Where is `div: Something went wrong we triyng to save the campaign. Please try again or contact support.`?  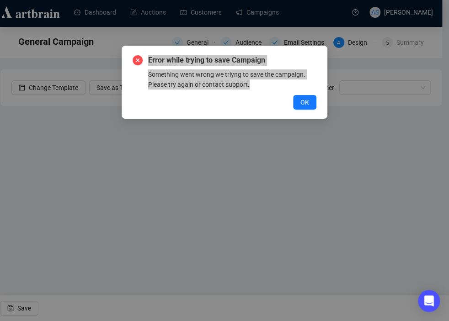 div: Something went wrong we triyng to save the campaign. Please try again or contact support. is located at coordinates (232, 80).